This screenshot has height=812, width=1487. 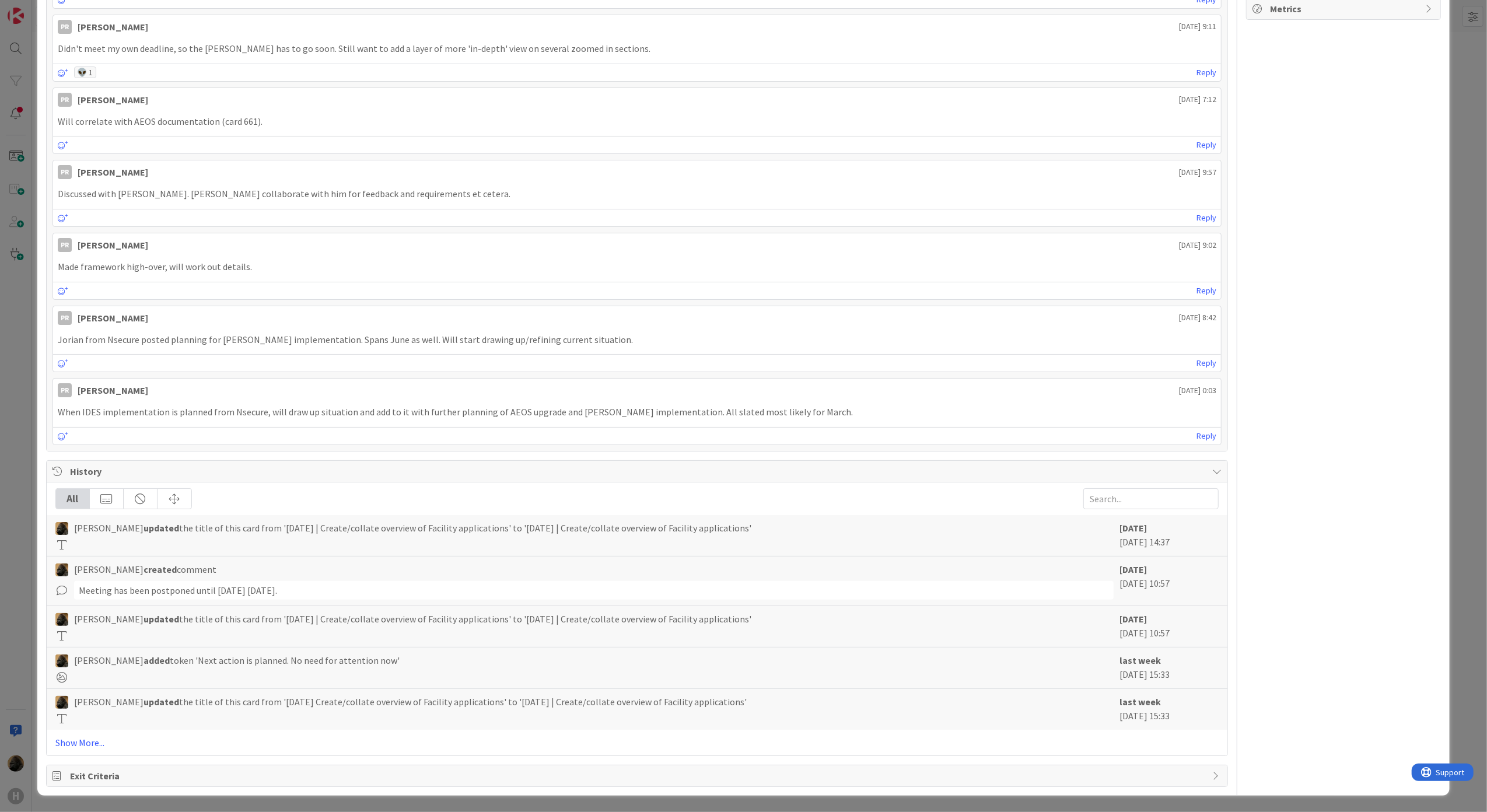 I want to click on b: added, so click(x=157, y=660).